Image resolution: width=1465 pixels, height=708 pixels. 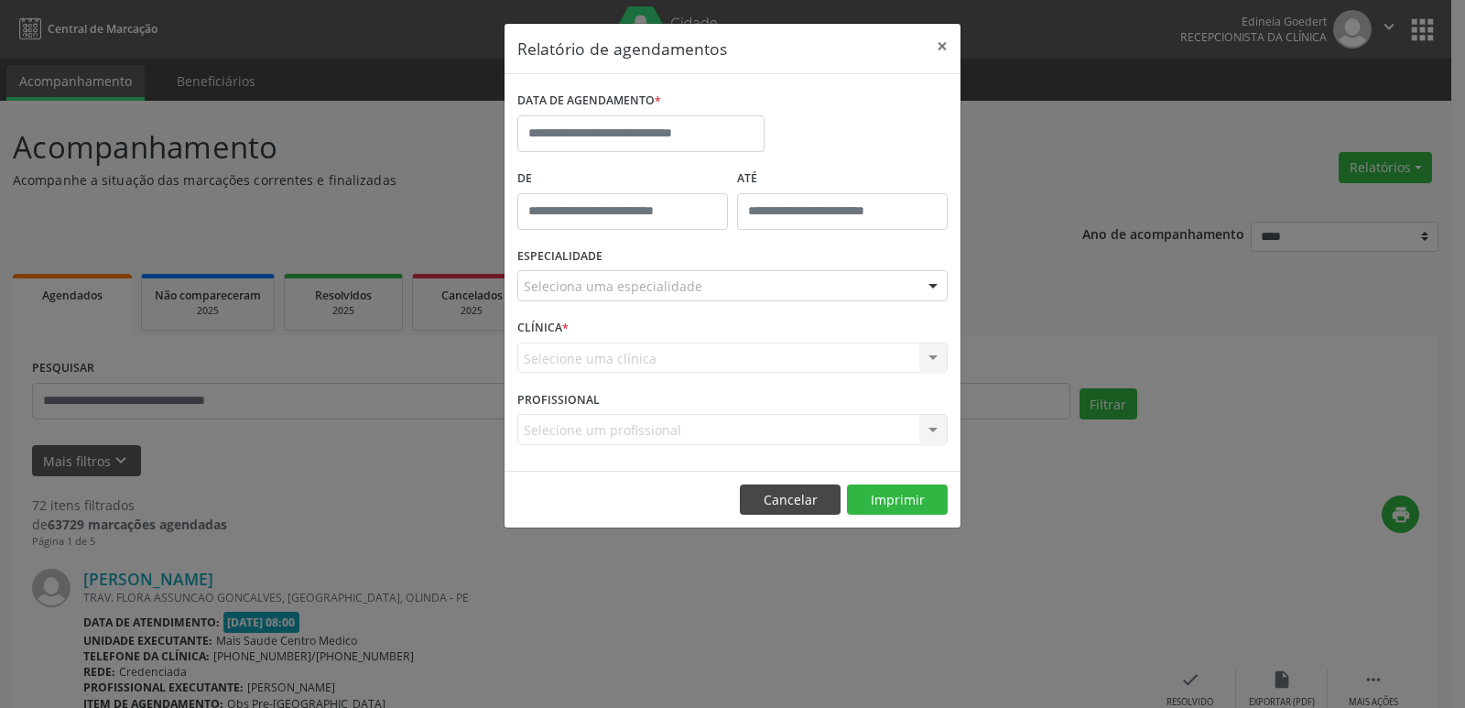 What do you see at coordinates (897, 500) in the screenshot?
I see `button: Imprimir` at bounding box center [897, 500].